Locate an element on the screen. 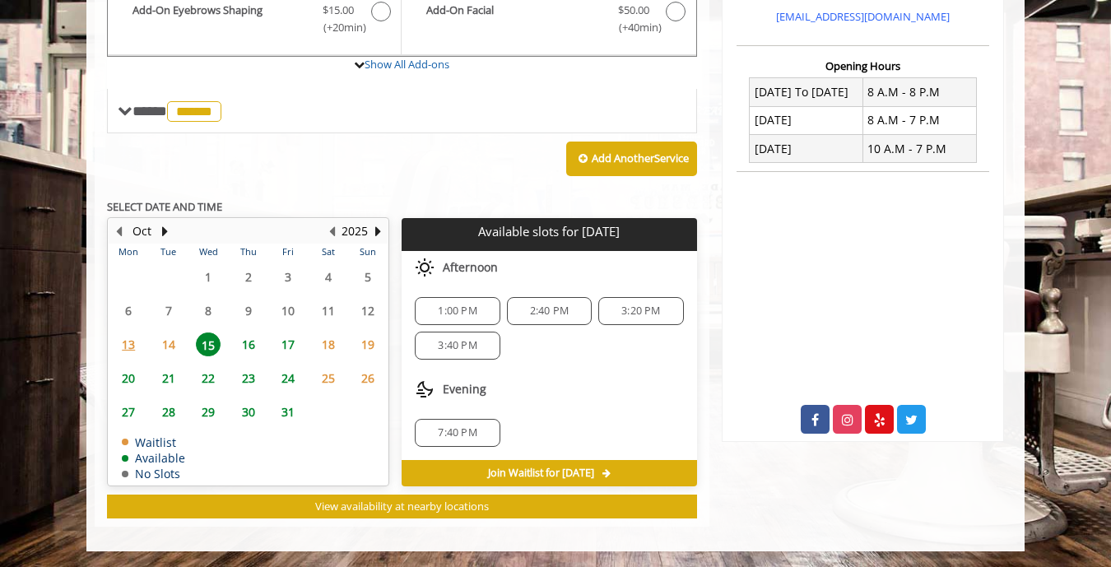  td: No Slots is located at coordinates (153, 473).